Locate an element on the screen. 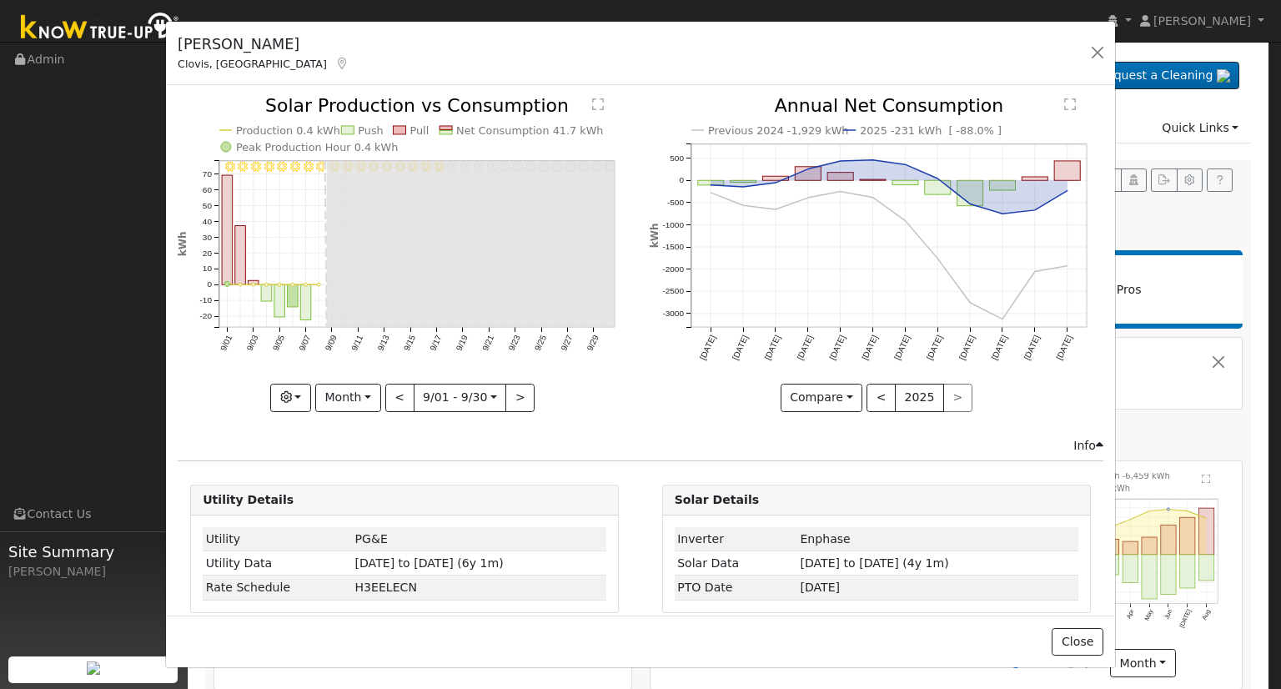 The width and height of the screenshot is (1281, 689). text: -500 is located at coordinates (676, 202).